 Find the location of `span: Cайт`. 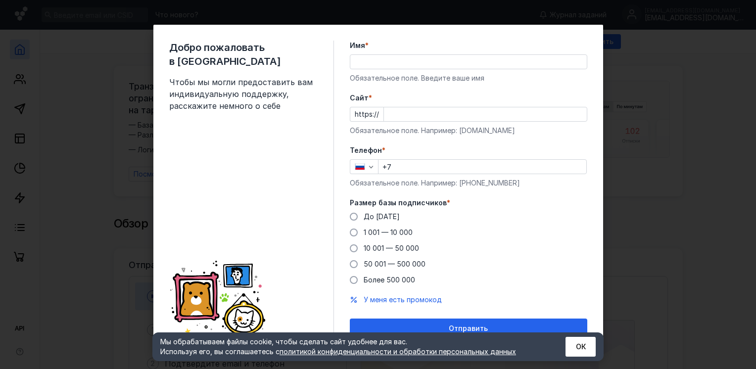

span: Cайт is located at coordinates (359, 98).